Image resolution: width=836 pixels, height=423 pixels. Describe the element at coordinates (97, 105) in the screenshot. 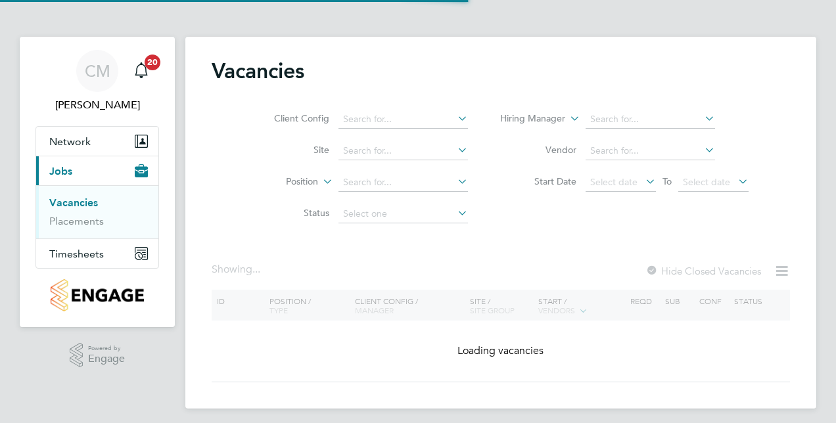

I see `span: Calum Madden` at that location.